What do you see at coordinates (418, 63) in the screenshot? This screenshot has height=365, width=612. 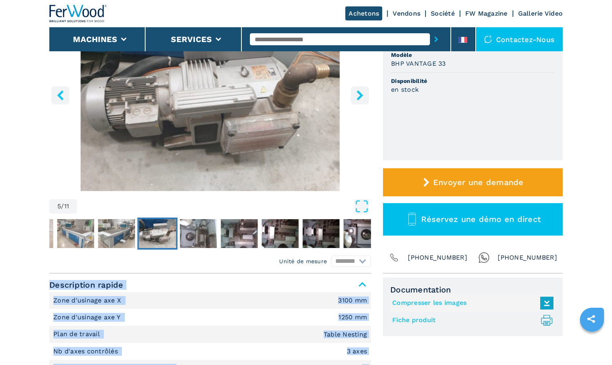 I see `h3: BHP VANTAGE 33` at bounding box center [418, 63].